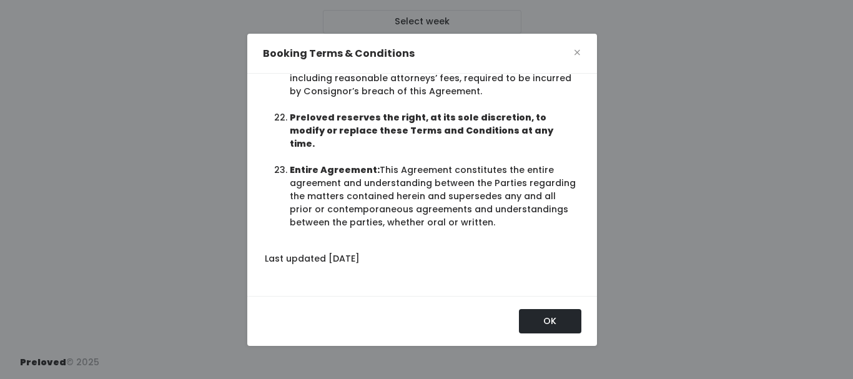 This screenshot has width=853, height=379. I want to click on h5: Booking Terms & Conditions, so click(339, 54).